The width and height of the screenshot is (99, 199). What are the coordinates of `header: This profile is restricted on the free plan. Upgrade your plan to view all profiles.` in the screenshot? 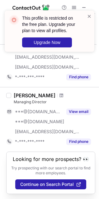 It's located at (51, 24).